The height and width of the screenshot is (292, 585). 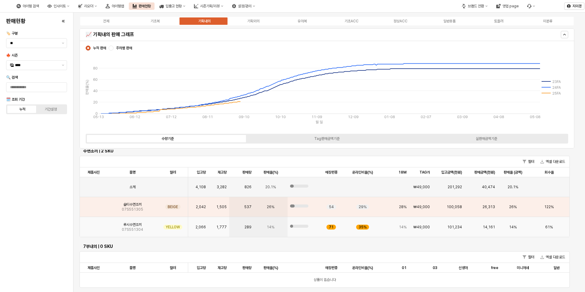 I want to click on div: 전체, so click(x=106, y=21).